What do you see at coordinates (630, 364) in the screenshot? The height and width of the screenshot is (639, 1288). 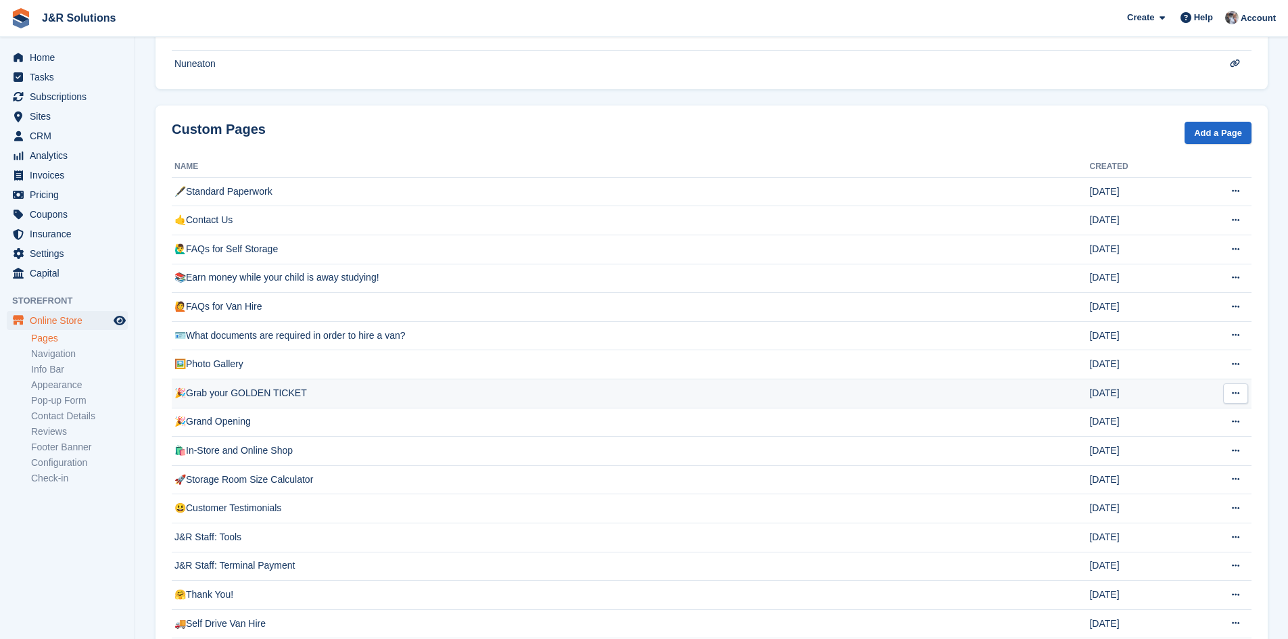 I see `td: 🖼️Photo Gallery` at bounding box center [630, 364].